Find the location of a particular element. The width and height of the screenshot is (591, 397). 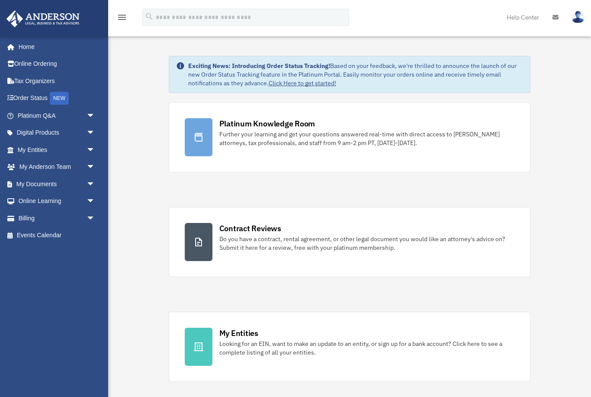

a: Online Learningarrow_drop_down is located at coordinates (57, 201).